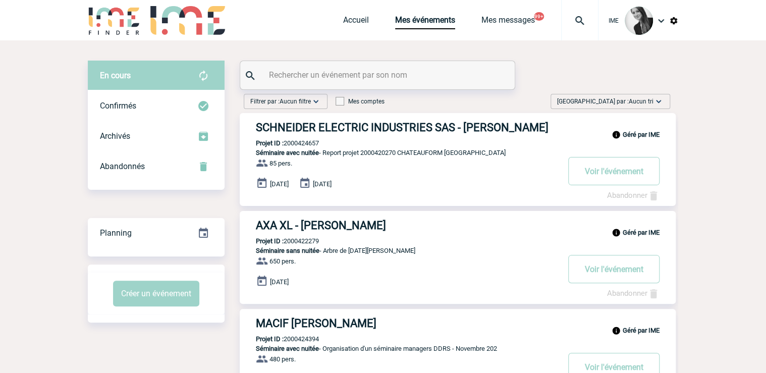 This screenshot has height=373, width=766. Describe the element at coordinates (360, 101) in the screenshot. I see `label: Mes comptes` at that location.